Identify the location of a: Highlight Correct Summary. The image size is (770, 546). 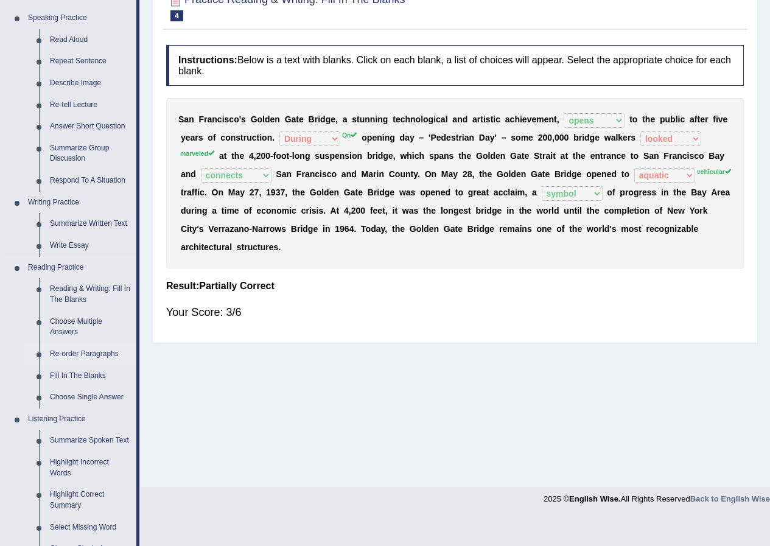
(90, 500).